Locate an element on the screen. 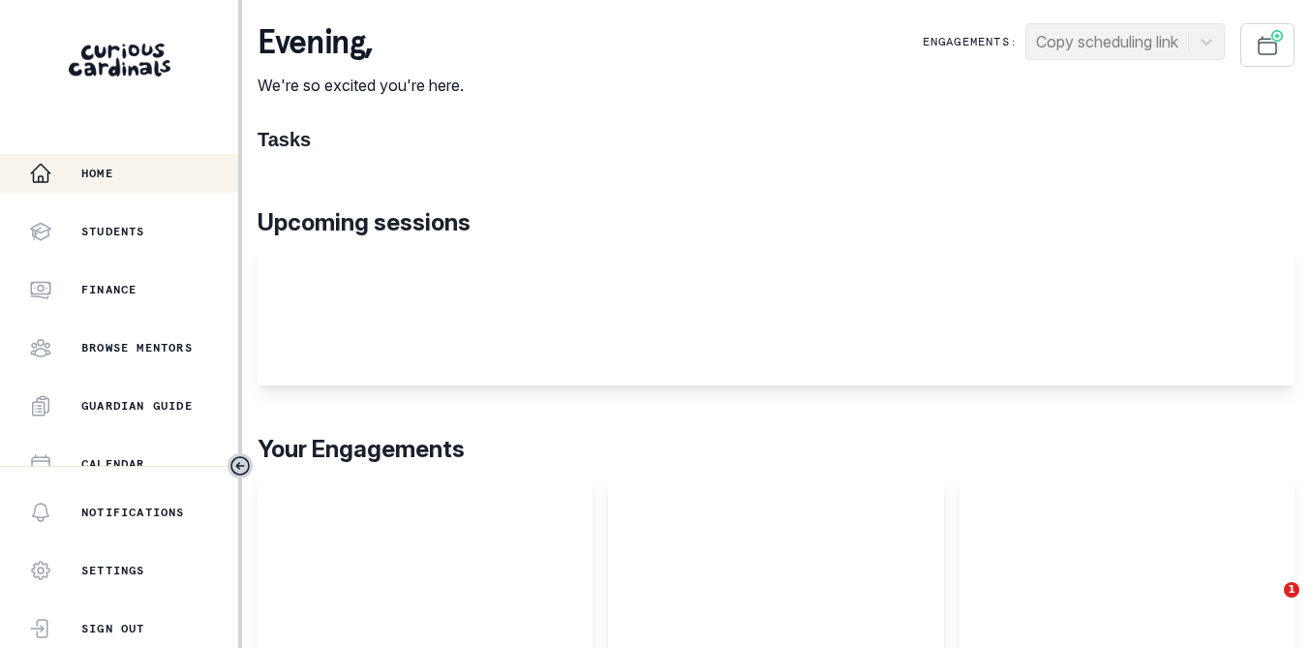 This screenshot has width=1310, height=648. button: Schedule Sessions is located at coordinates (1268, 45).